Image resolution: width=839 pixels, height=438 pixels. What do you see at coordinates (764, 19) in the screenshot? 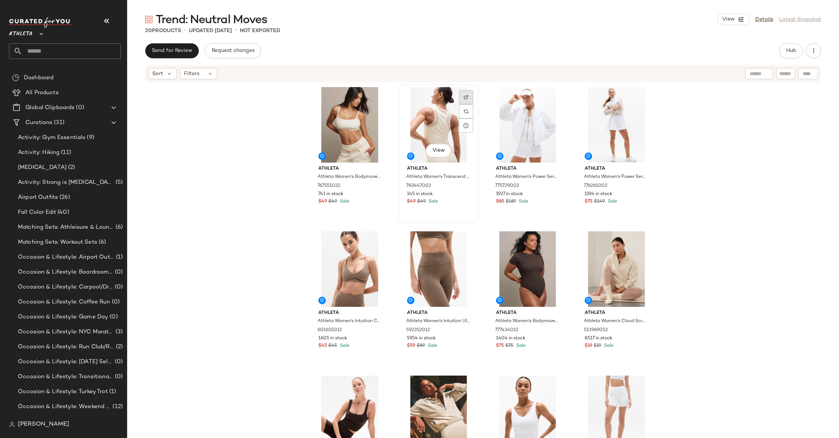
I see `a: Details` at bounding box center [764, 19].